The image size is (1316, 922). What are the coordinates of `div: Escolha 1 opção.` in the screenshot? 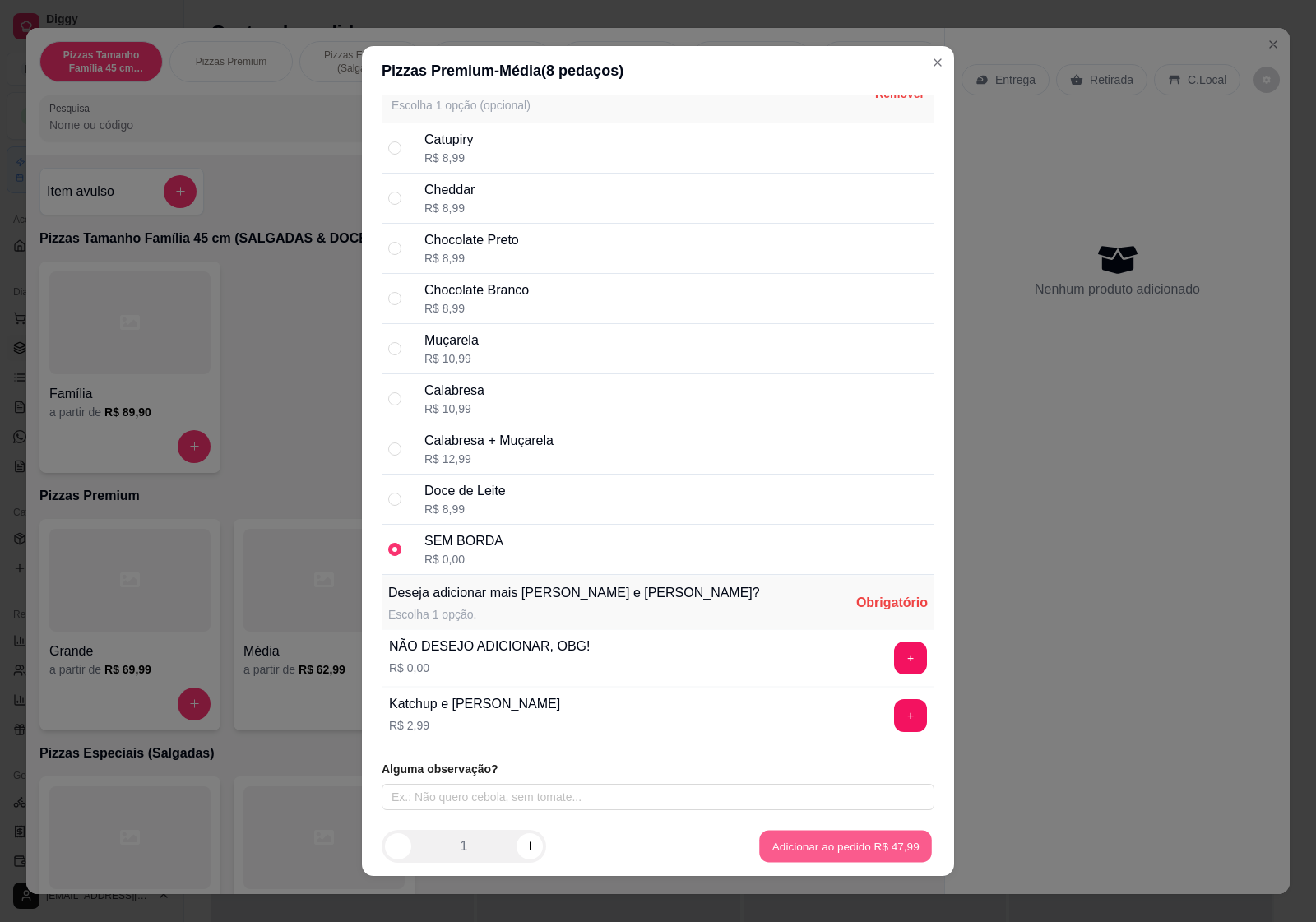 It's located at (574, 615).